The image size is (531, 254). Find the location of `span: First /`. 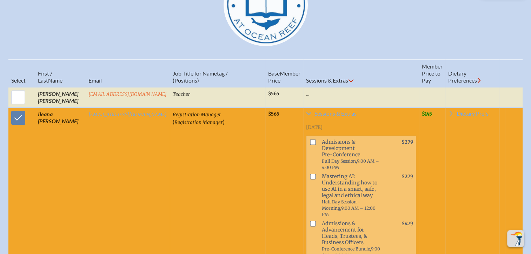

span: First / is located at coordinates (45, 73).